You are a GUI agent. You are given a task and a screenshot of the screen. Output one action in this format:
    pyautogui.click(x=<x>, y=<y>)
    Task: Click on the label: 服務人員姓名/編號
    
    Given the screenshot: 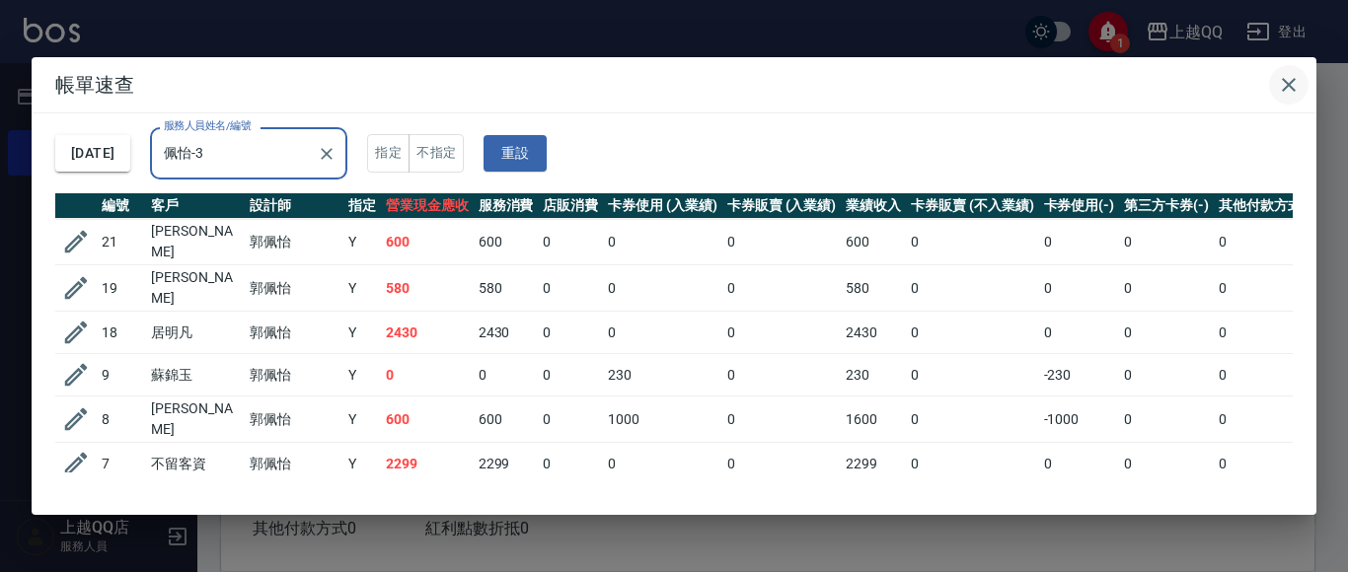 What is the action you would take?
    pyautogui.click(x=207, y=125)
    